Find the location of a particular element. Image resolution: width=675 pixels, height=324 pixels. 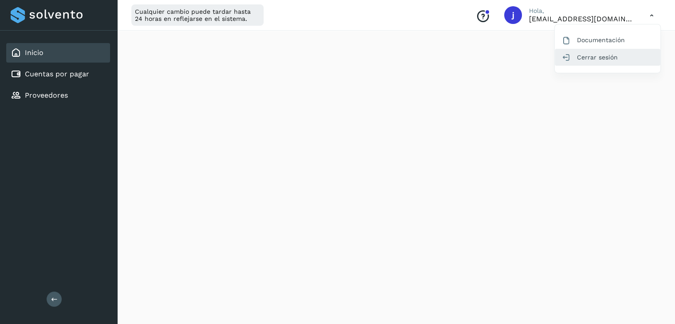

a: Cuentas por pagar is located at coordinates (57, 74).